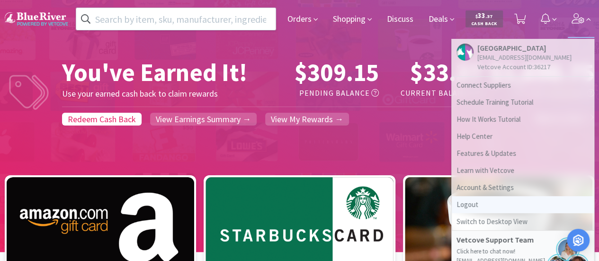  I want to click on span: $309.15, so click(336, 72).